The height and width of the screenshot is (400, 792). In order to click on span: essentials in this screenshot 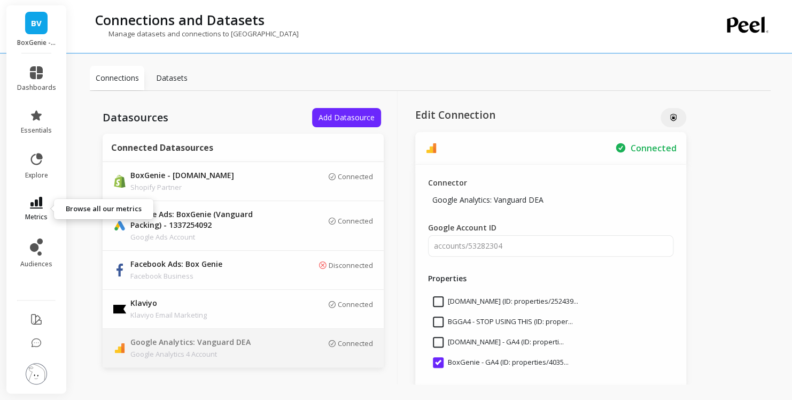, I will do `click(36, 130)`.